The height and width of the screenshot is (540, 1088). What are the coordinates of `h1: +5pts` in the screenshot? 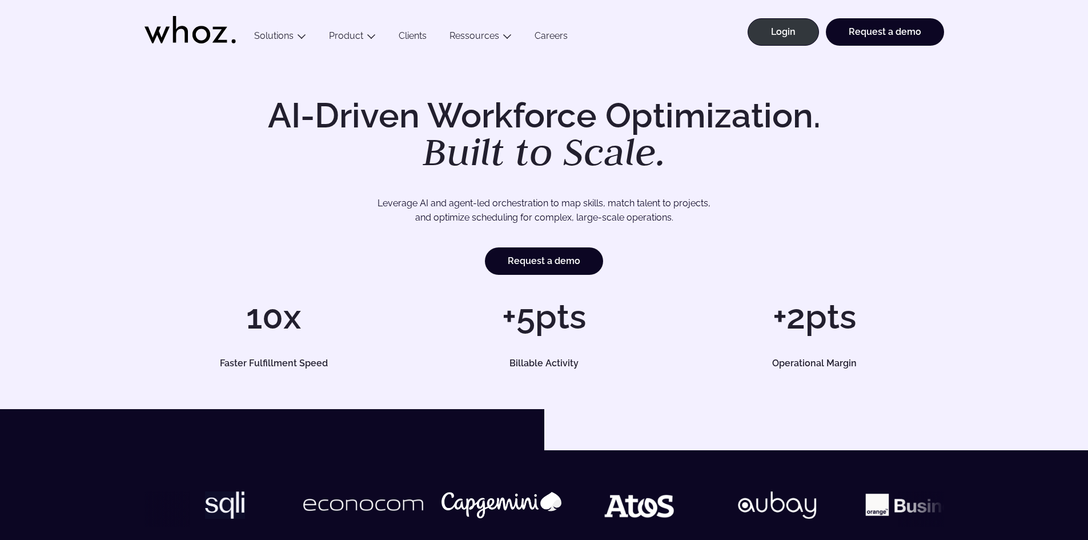 It's located at (544, 317).